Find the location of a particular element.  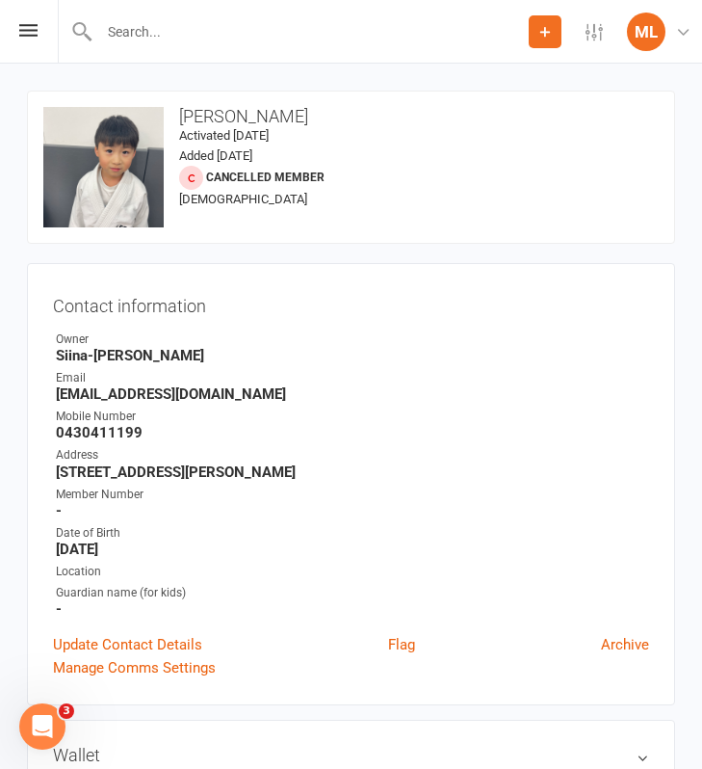

h3: Contact information is located at coordinates (351, 303).